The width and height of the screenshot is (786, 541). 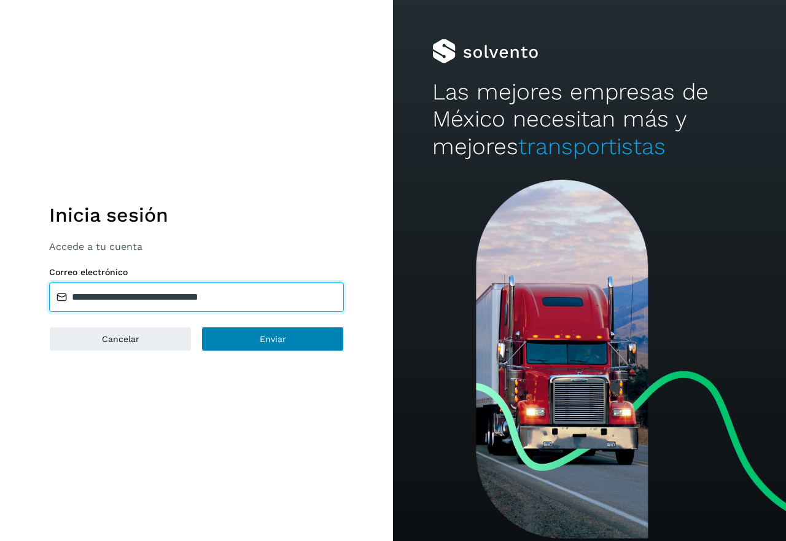 I want to click on span: Enviar, so click(x=273, y=339).